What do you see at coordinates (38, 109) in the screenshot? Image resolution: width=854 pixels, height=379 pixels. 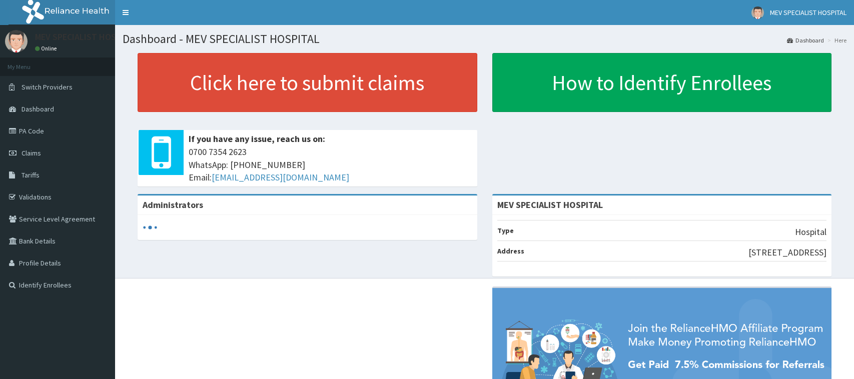 I see `span: Dashboard` at bounding box center [38, 109].